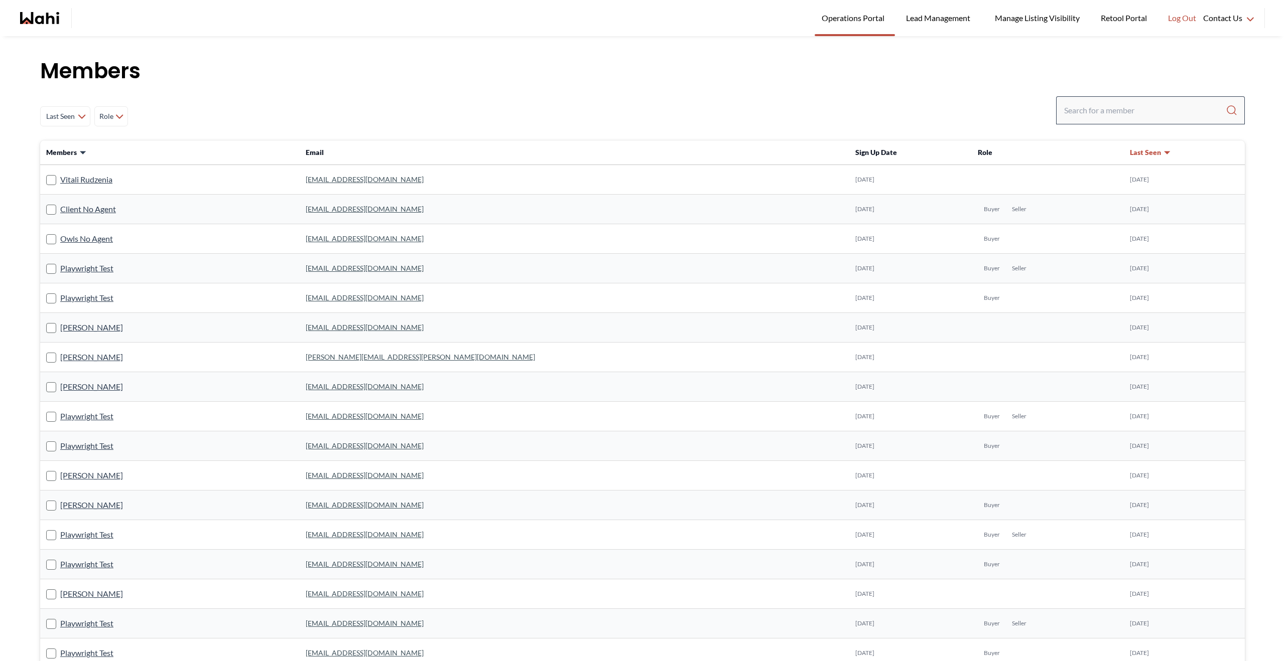  Describe the element at coordinates (315, 152) in the screenshot. I see `span: Email` at that location.